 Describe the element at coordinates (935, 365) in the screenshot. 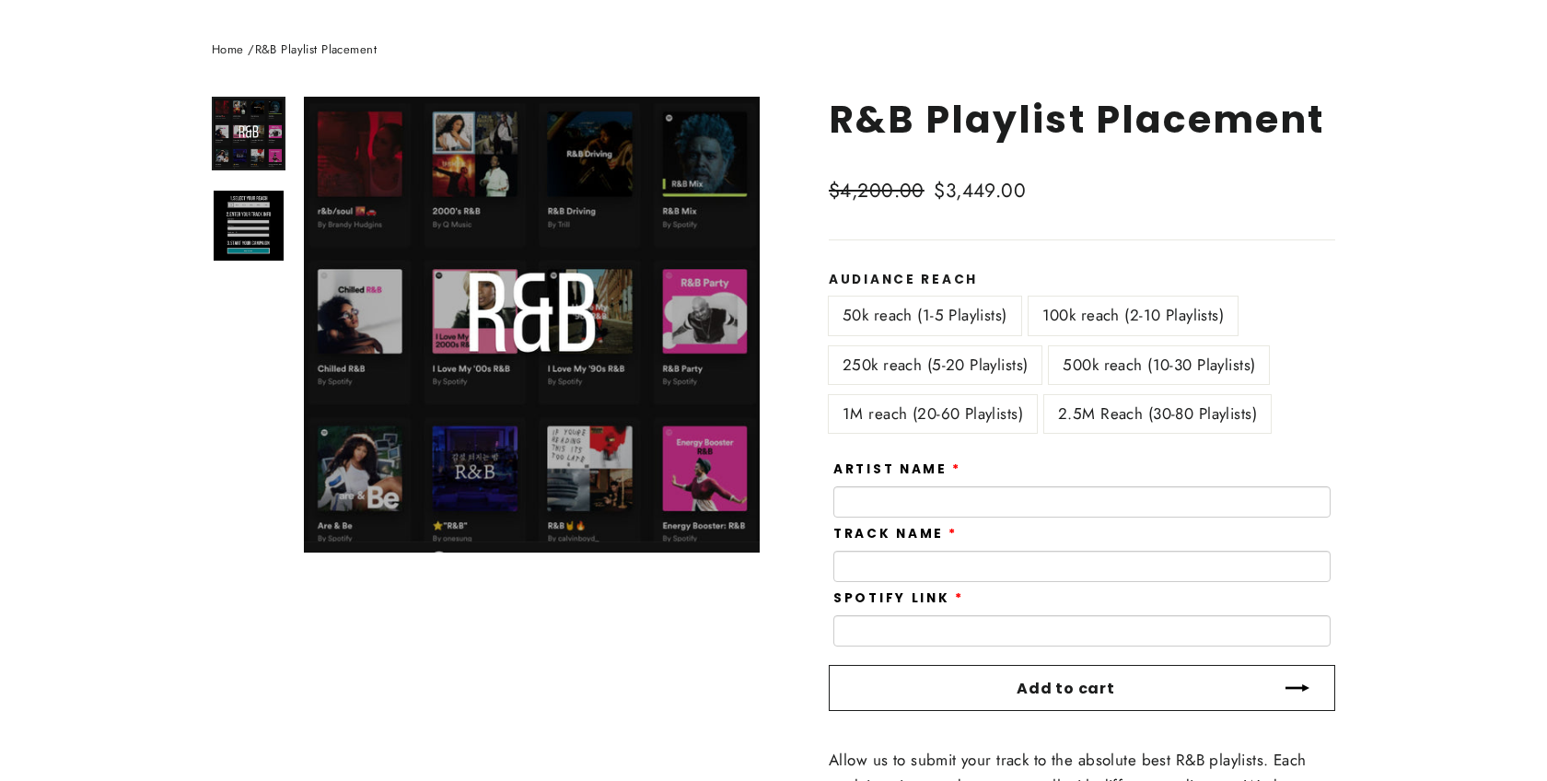

I see `label: 250k reach (5-20 Playlists)` at that location.